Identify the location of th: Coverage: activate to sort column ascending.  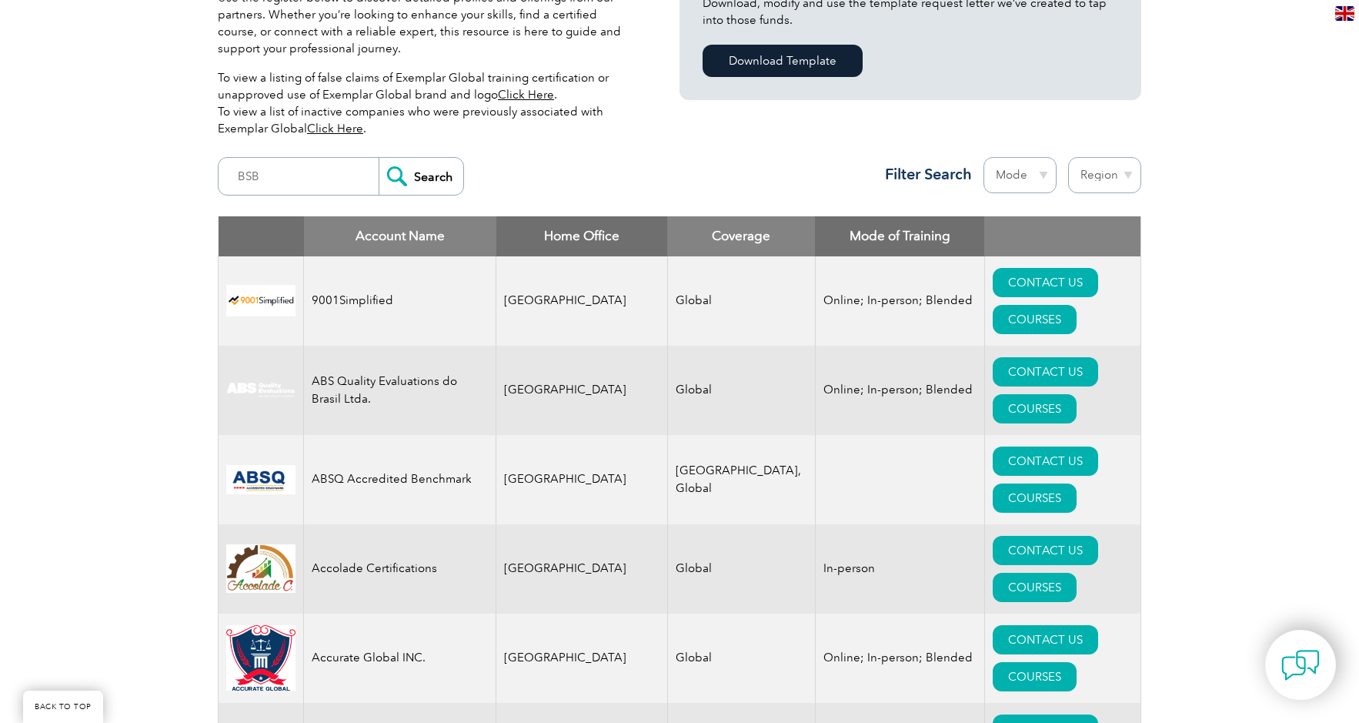
(741, 236).